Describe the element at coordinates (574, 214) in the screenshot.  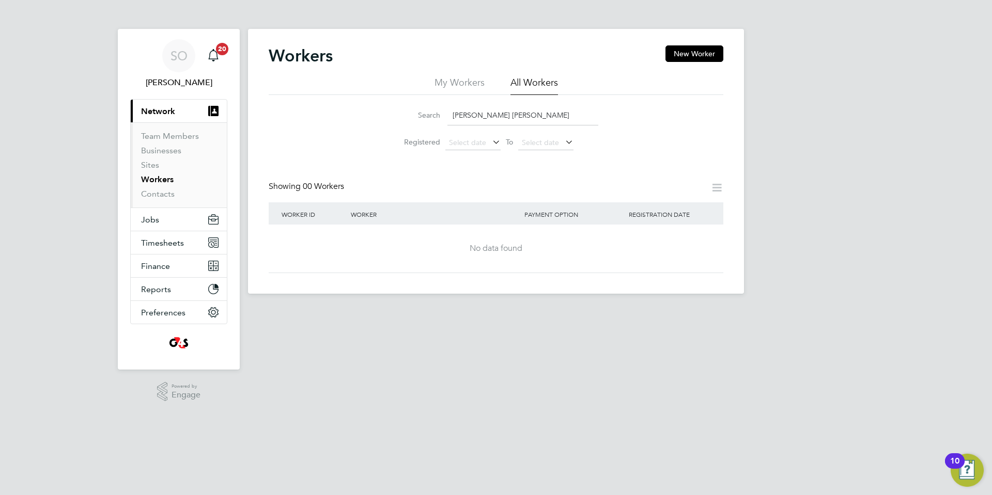
I see `div: Payment Option` at that location.